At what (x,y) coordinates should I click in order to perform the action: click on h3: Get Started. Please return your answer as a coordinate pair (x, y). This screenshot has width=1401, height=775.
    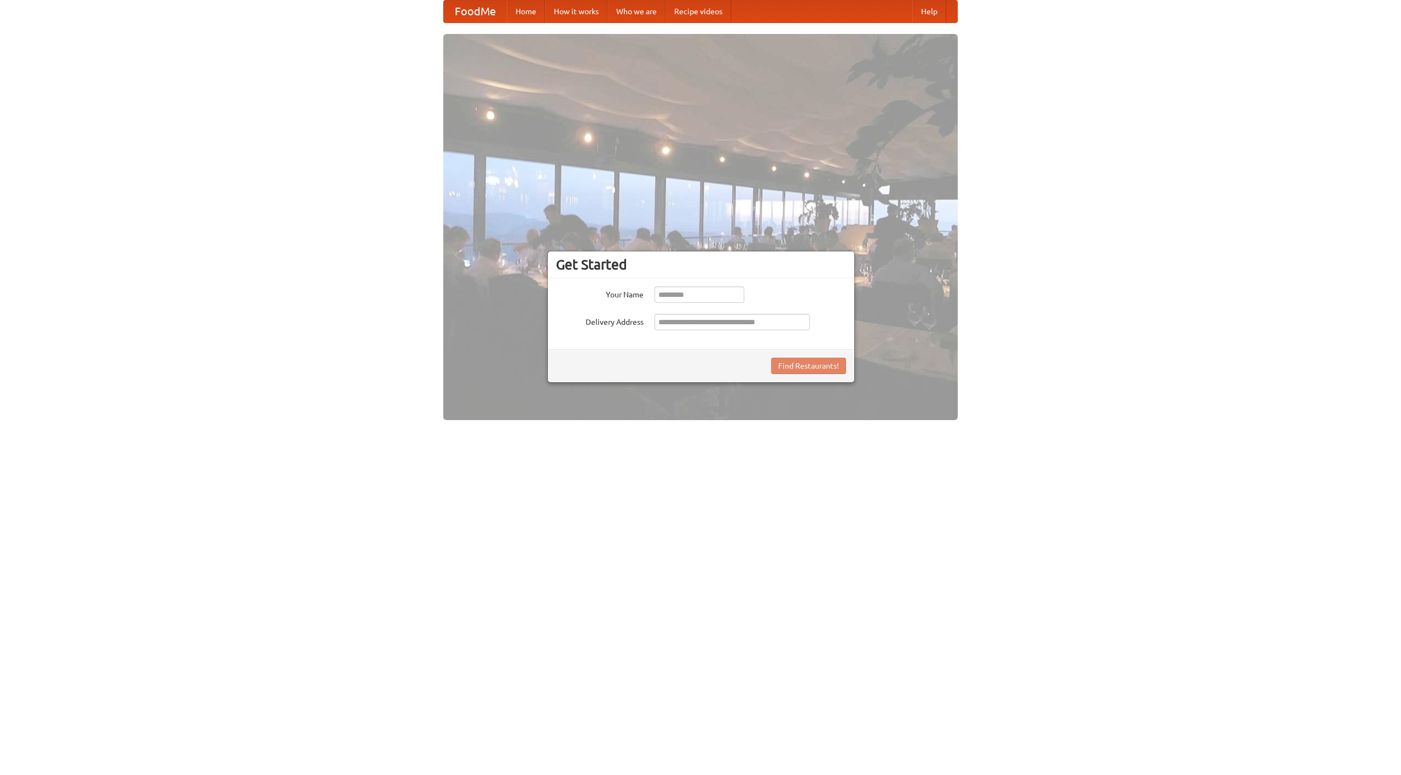
    Looking at the image, I should click on (701, 264).